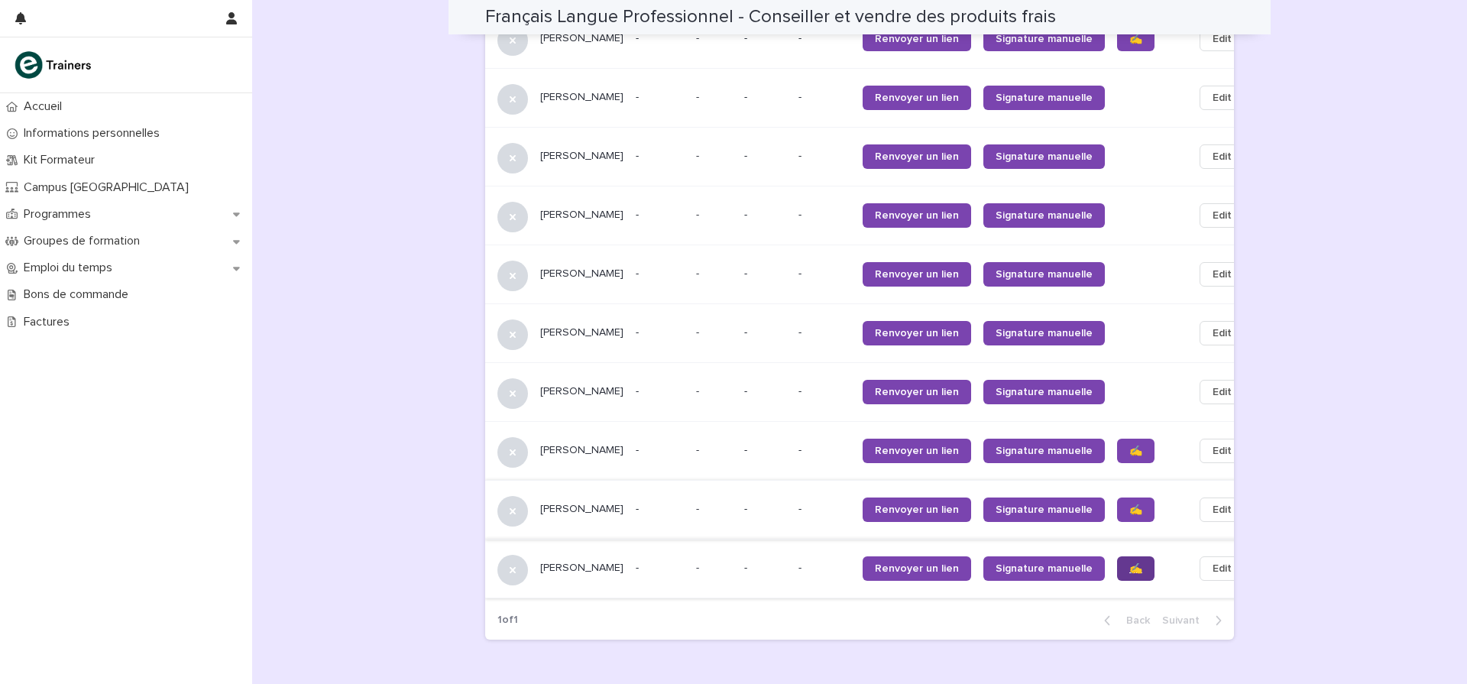 This screenshot has height=684, width=1467. What do you see at coordinates (1133, 620) in the screenshot?
I see `span: Back` at bounding box center [1133, 620].